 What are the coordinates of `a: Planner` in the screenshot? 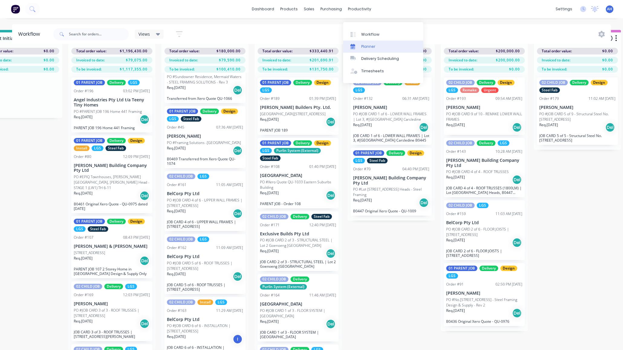 It's located at (383, 47).